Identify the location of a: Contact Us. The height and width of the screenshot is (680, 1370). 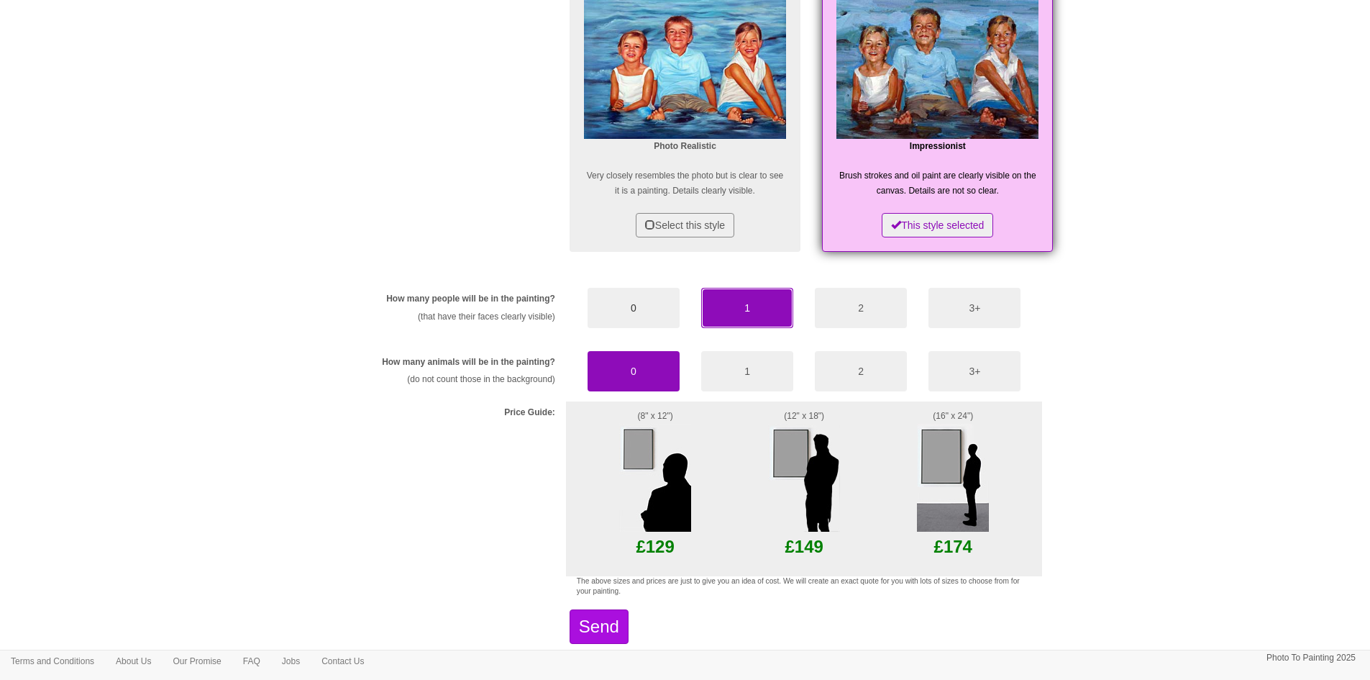
(342, 661).